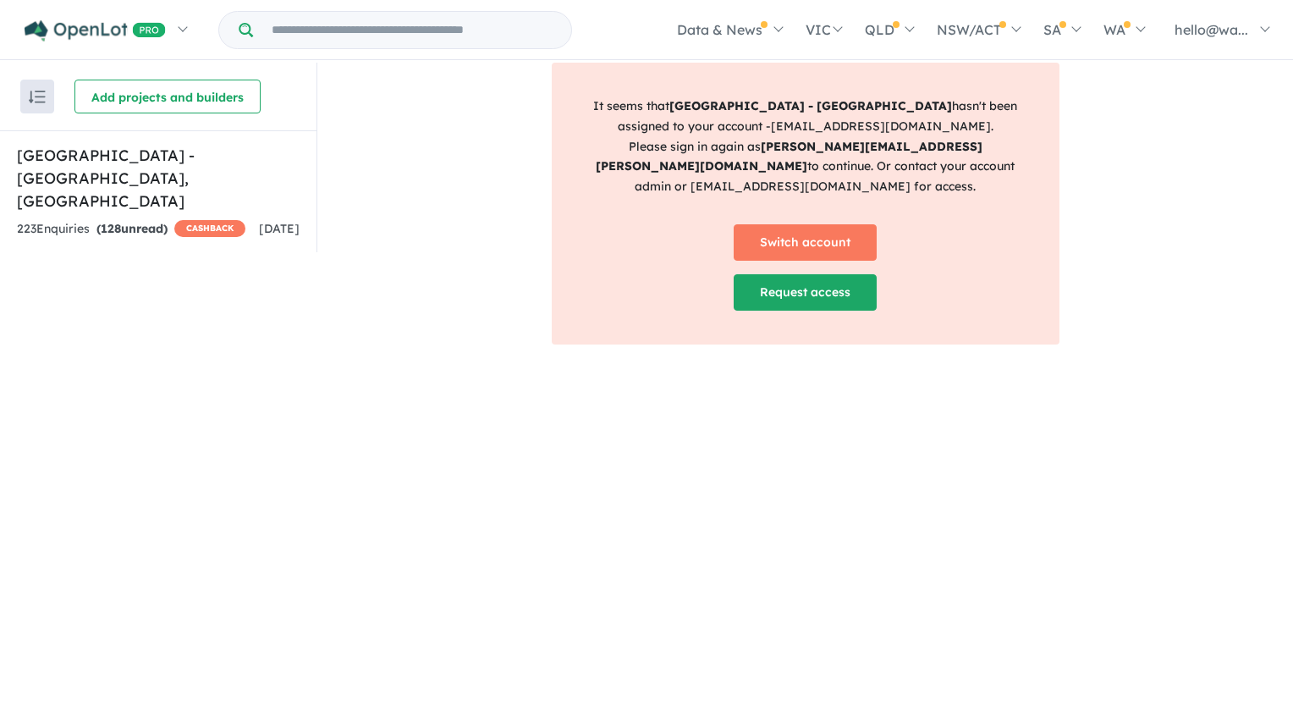 The image size is (1293, 706). What do you see at coordinates (210, 228) in the screenshot?
I see `span: CASHBACK` at bounding box center [210, 228].